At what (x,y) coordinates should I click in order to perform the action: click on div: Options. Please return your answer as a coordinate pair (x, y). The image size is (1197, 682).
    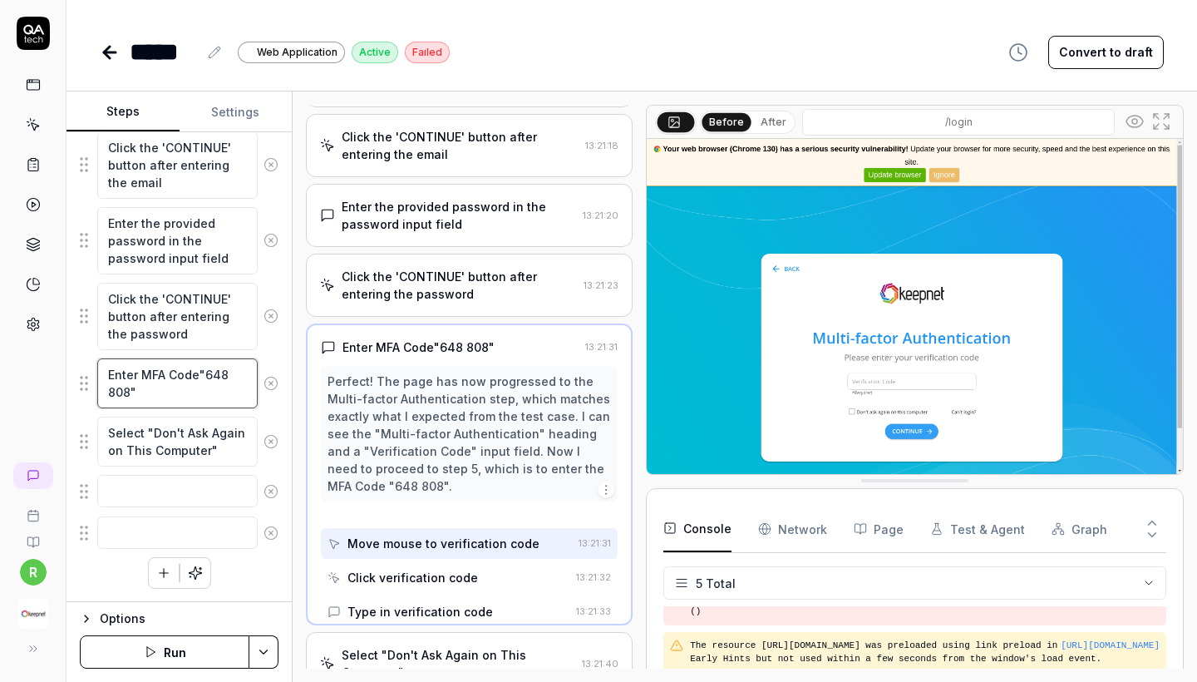
    Looking at the image, I should click on (189, 619).